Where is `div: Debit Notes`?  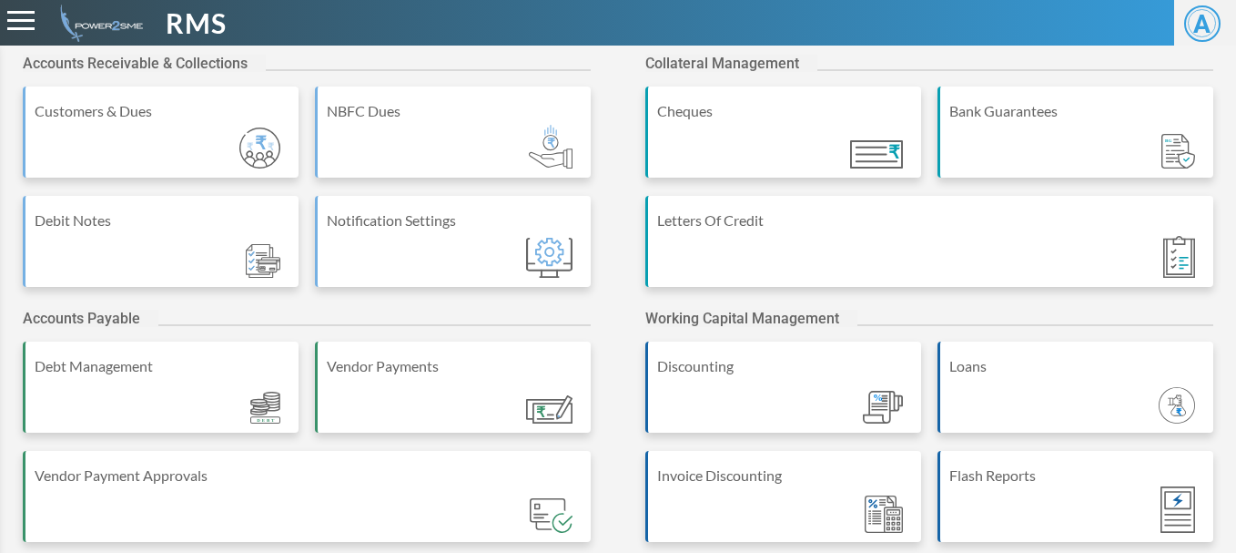
div: Debit Notes is located at coordinates (162, 220).